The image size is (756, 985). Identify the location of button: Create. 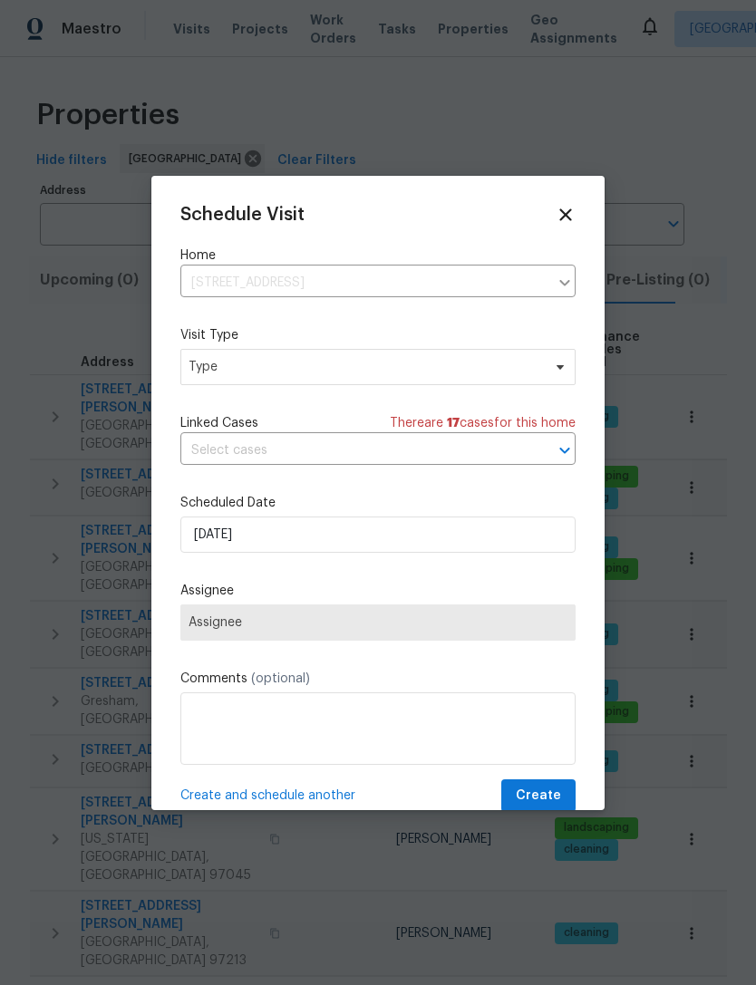
(538, 796).